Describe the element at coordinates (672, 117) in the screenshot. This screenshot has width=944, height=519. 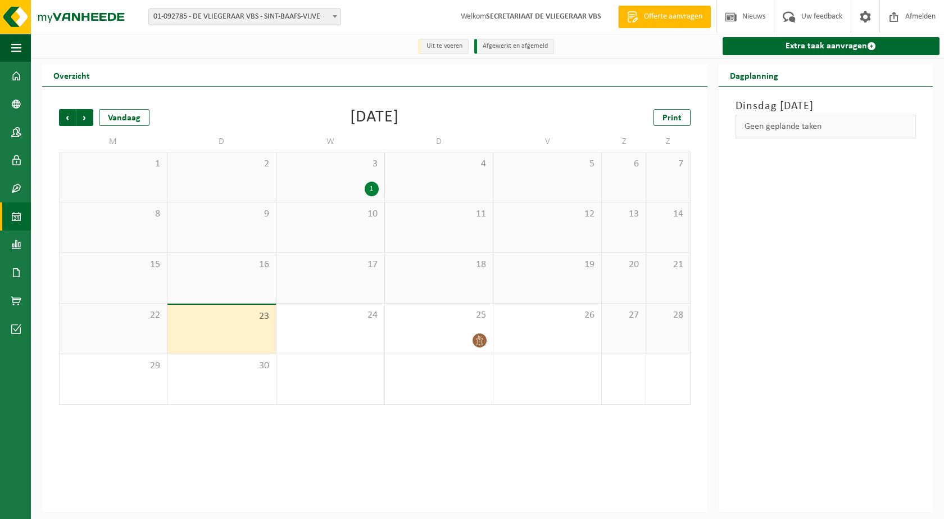
I see `a: Print` at that location.